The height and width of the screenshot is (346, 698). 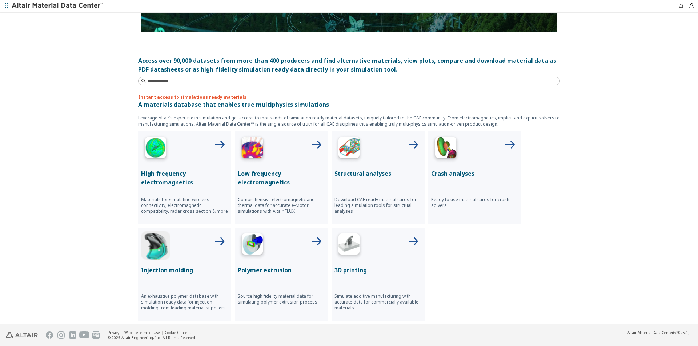 What do you see at coordinates (252, 149) in the screenshot?
I see `img: Low Frequency Icon` at bounding box center [252, 149].